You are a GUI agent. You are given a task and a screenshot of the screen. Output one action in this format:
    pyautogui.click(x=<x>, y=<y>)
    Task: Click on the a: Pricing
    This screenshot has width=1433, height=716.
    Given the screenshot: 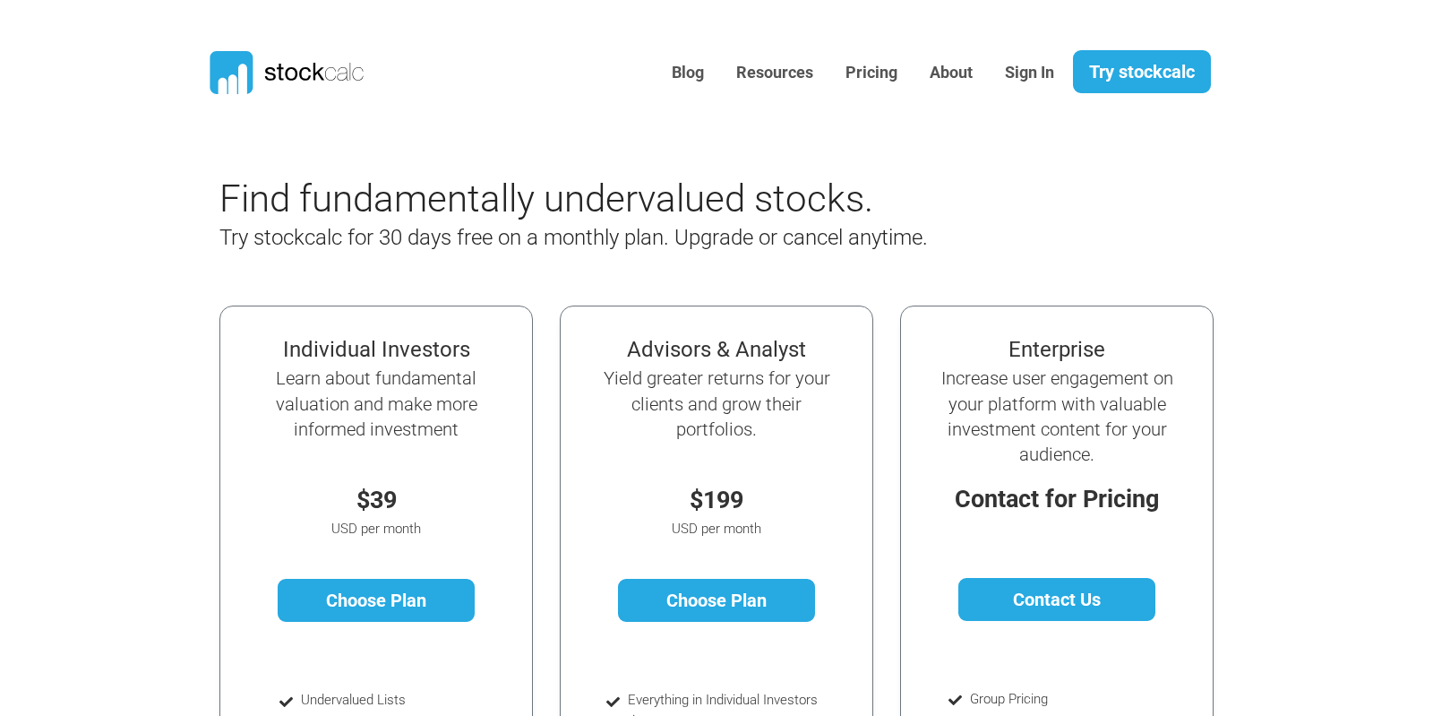 What is the action you would take?
    pyautogui.click(x=871, y=73)
    